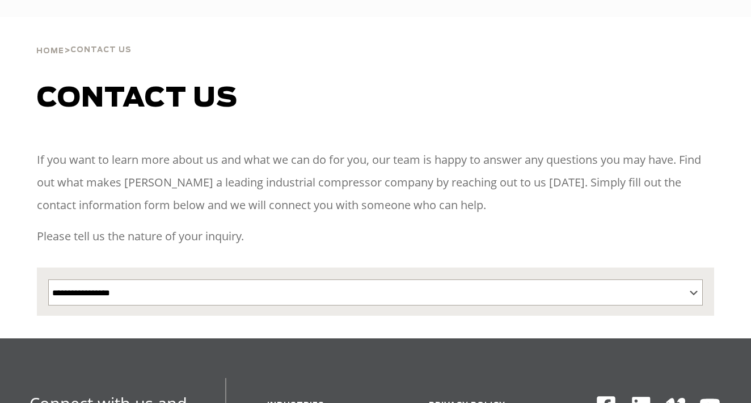  I want to click on p: Please tell us the nature of your inquiry., so click(376, 237).